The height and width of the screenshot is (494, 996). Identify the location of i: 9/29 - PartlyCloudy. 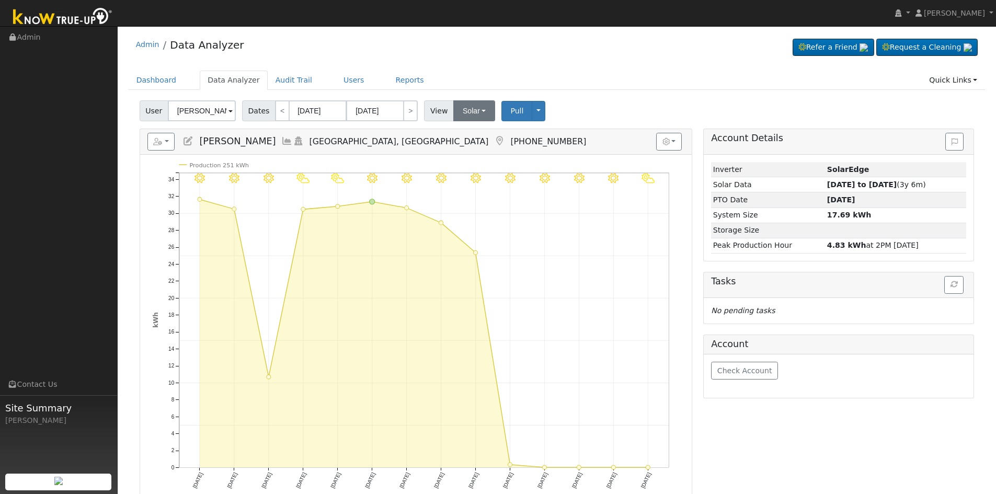
(648, 178).